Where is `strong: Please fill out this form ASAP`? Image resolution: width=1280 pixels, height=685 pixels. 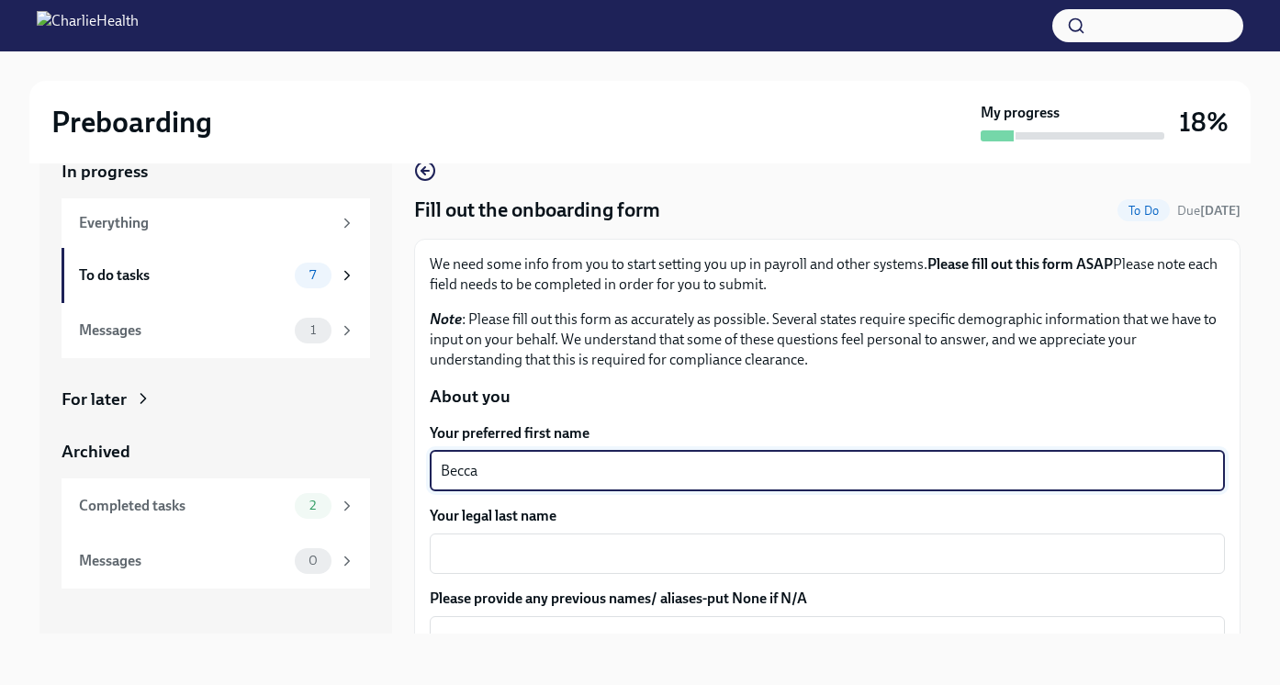
strong: Please fill out this form ASAP is located at coordinates (1020, 263).